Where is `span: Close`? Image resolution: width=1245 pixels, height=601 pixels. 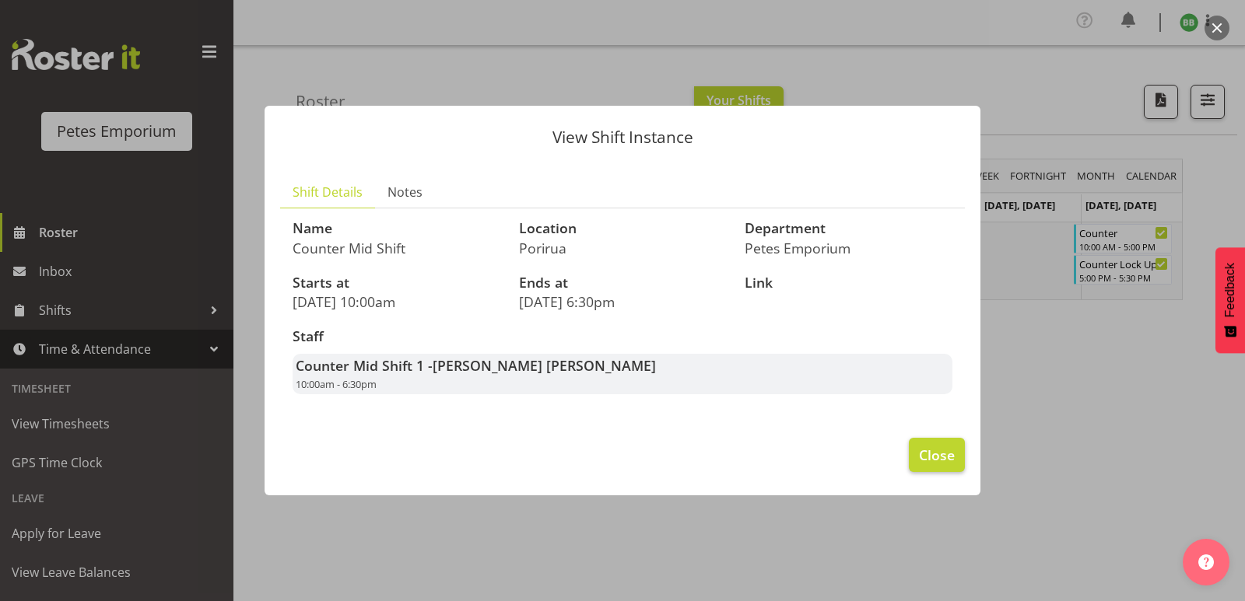
span: Close is located at coordinates (937, 455).